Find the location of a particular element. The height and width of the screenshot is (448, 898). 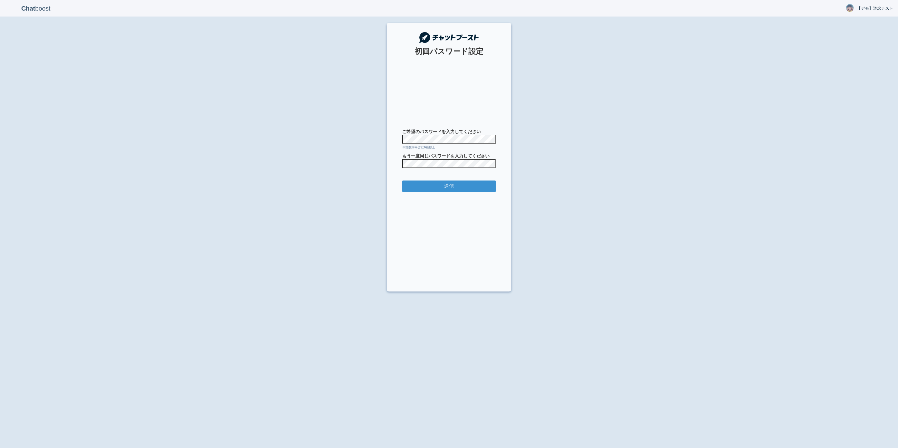

img: チャットブースト is located at coordinates (449, 37).